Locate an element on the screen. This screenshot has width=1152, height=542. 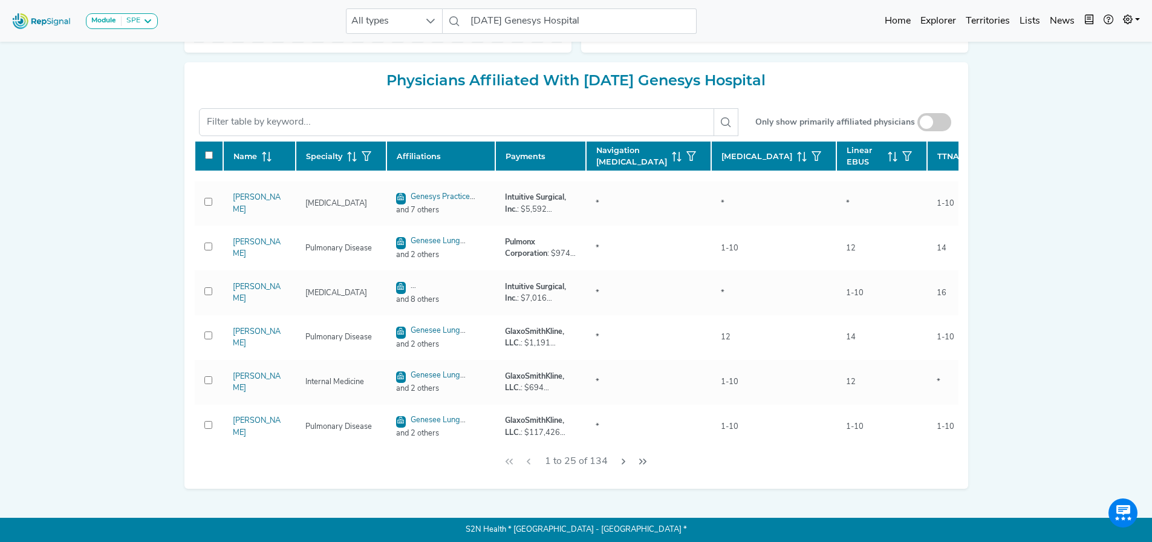
button: Last Page is located at coordinates (643, 461).